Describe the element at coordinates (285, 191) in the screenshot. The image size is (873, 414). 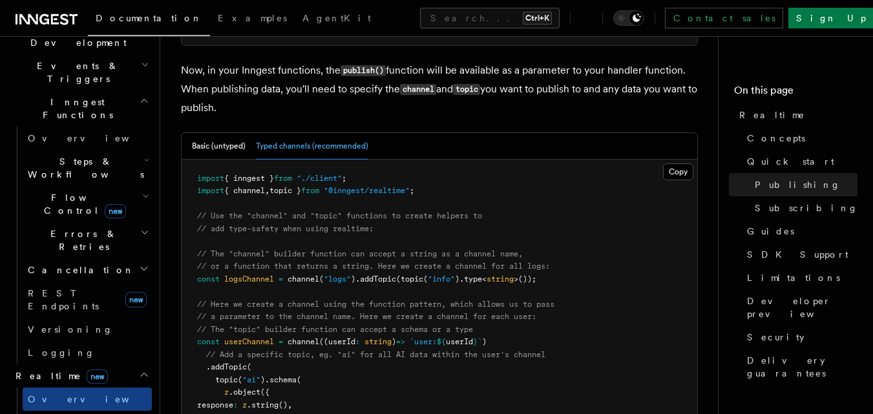
I see `span: topic }` at that location.